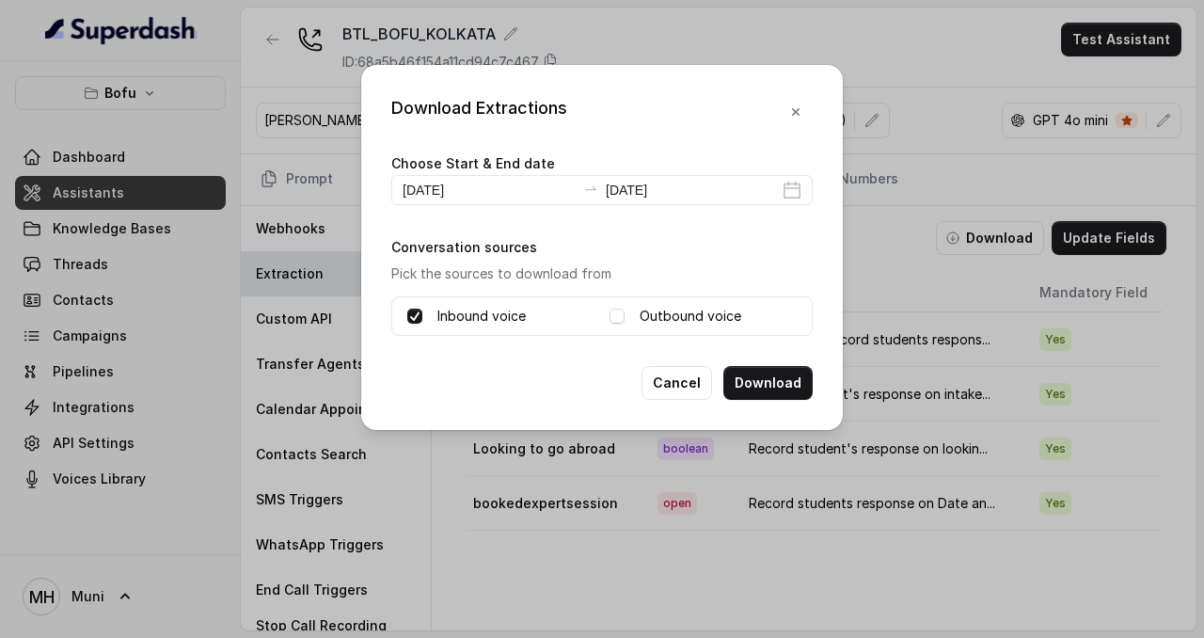 Image resolution: width=1204 pixels, height=638 pixels. Describe the element at coordinates (591, 188) in the screenshot. I see `span: to` at that location.